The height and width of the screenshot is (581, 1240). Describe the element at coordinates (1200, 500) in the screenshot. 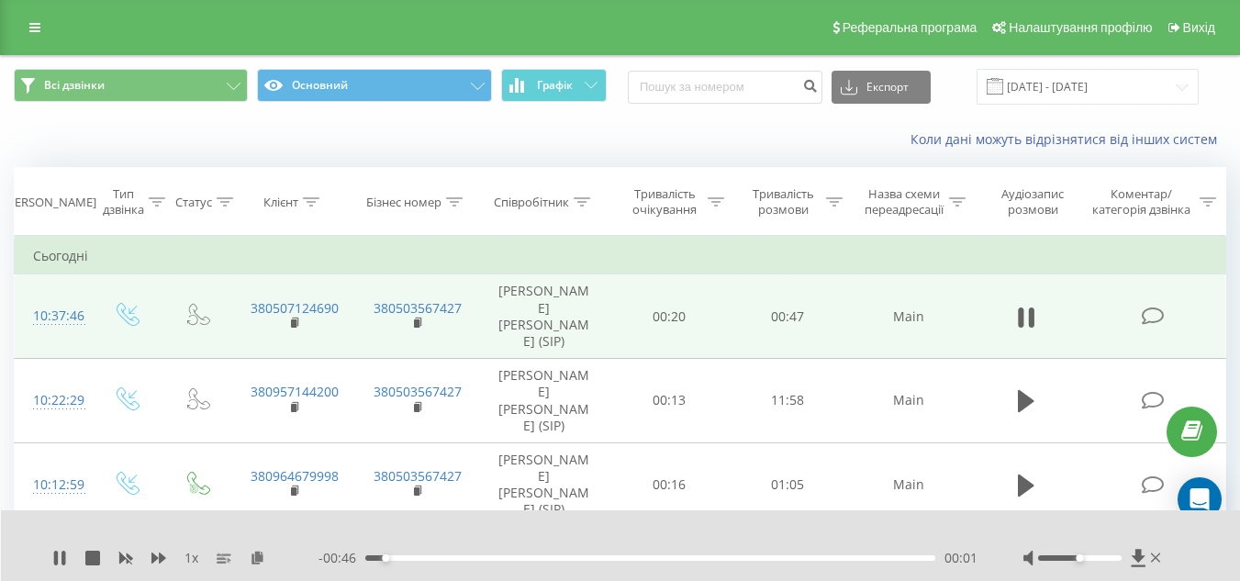

I see `div: Open Intercom Messenger` at that location.